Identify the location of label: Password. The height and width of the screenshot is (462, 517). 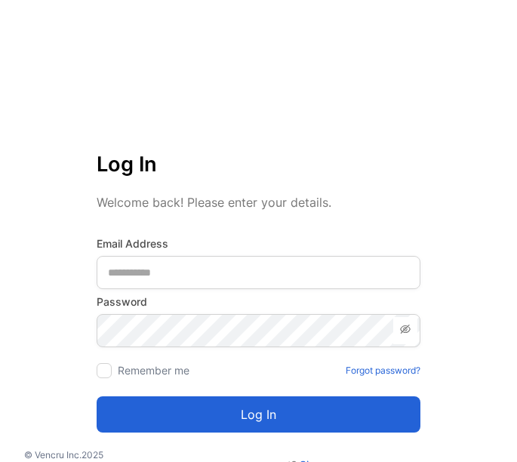
(258, 301).